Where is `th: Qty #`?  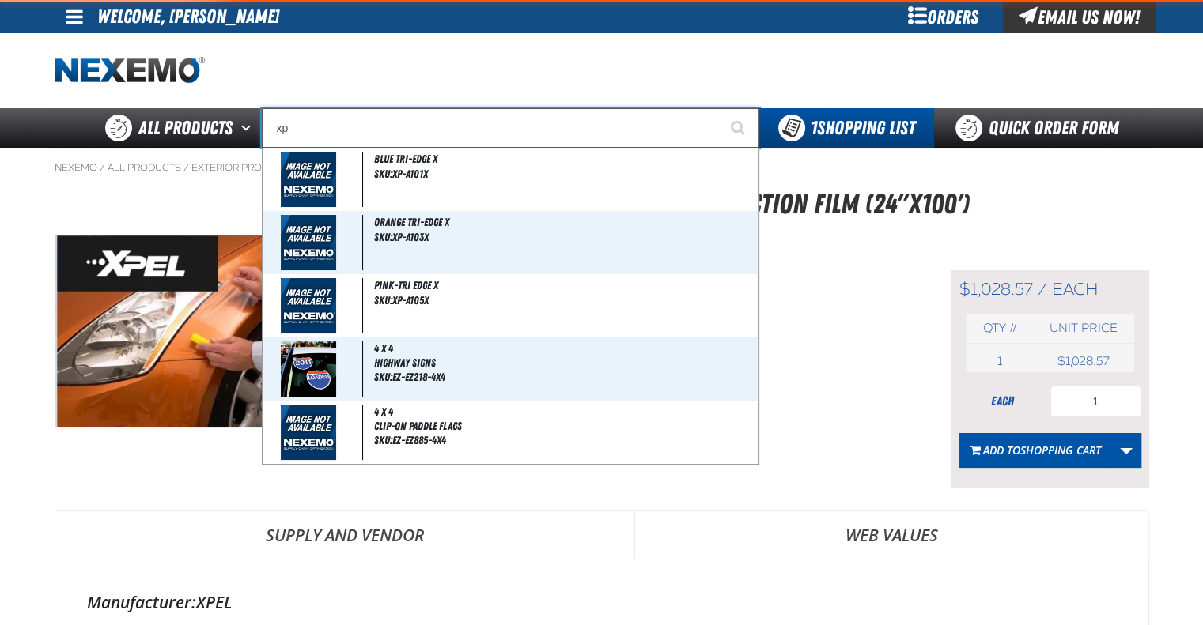
th: Qty # is located at coordinates (999, 328).